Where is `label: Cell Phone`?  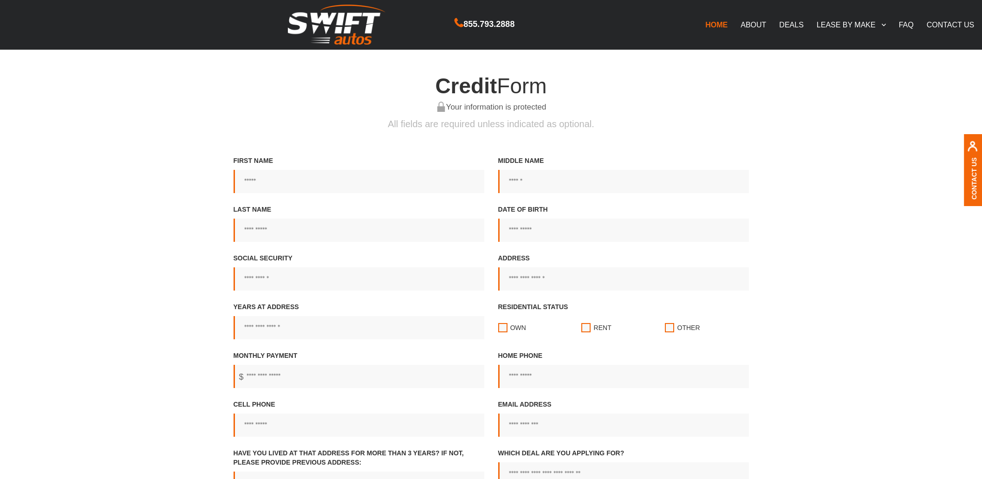
label: Cell Phone is located at coordinates (359, 418).